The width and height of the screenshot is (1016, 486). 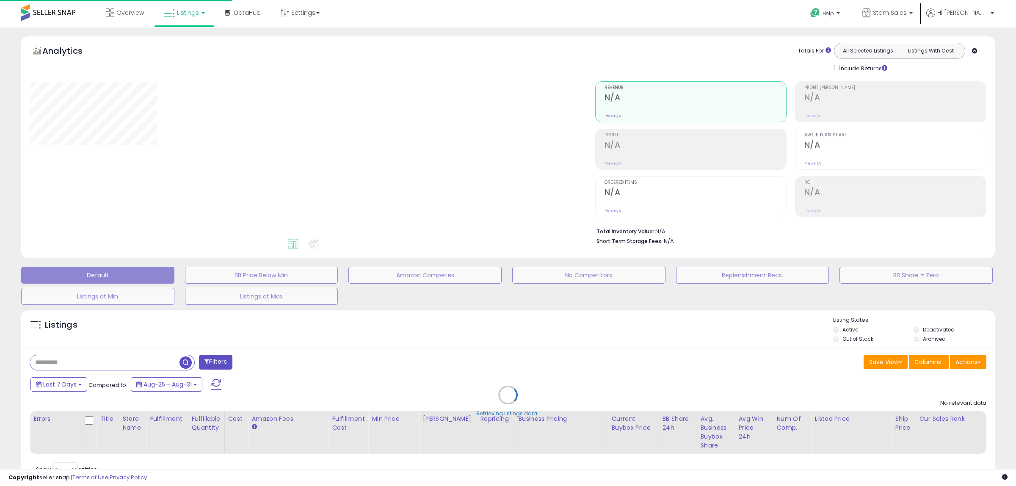 I want to click on b: Short Term Storage Fees:, so click(x=629, y=241).